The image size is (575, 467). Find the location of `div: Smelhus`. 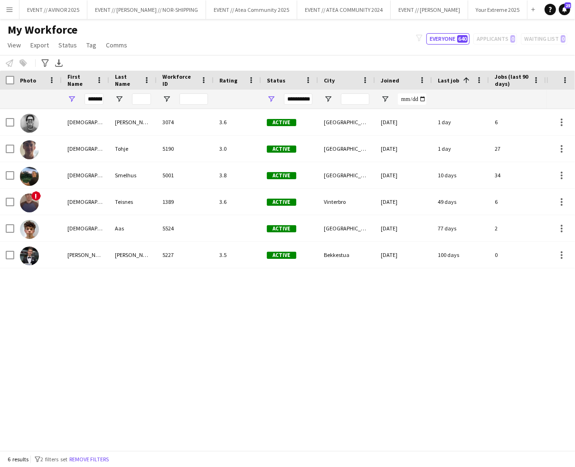

div: Smelhus is located at coordinates (133, 175).